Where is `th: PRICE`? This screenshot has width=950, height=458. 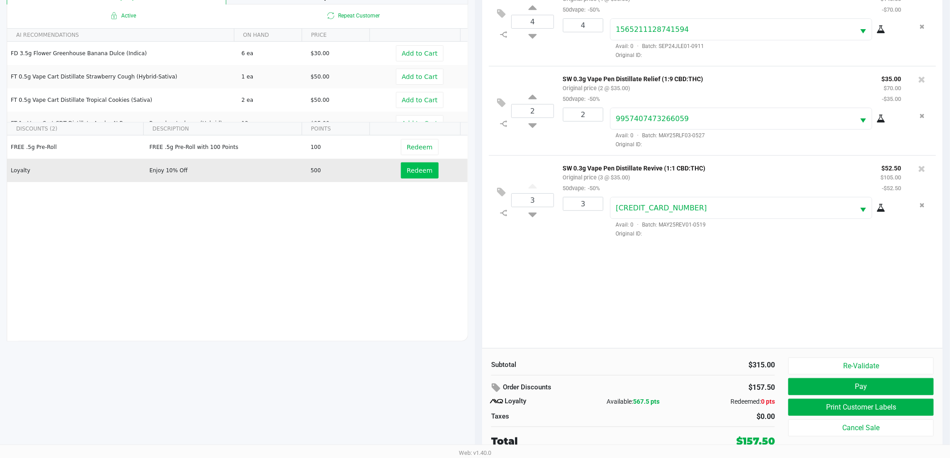
th: PRICE is located at coordinates (335, 35).